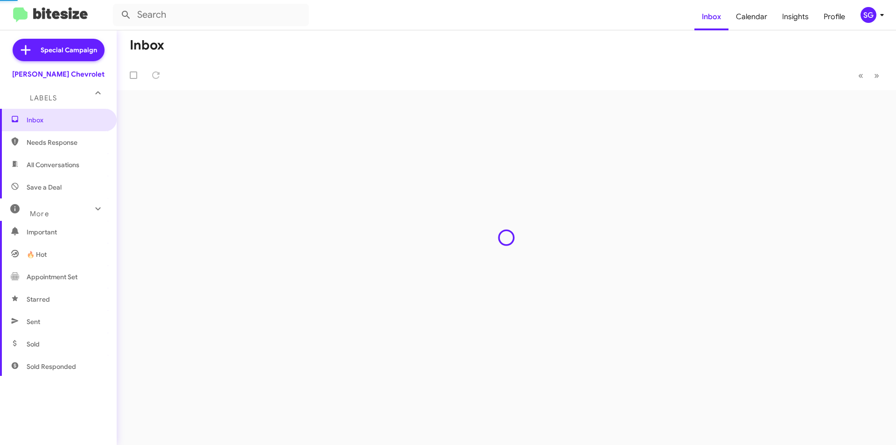  What do you see at coordinates (39, 214) in the screenshot?
I see `span: More` at bounding box center [39, 214].